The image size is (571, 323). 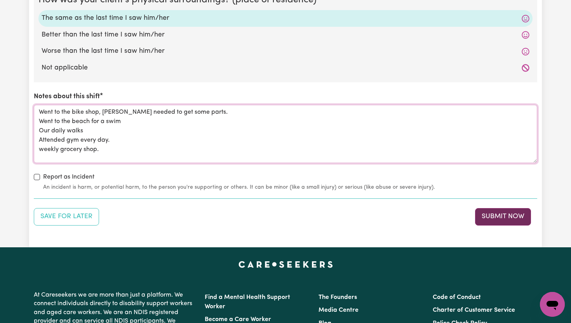 I want to click on a: Charter of Customer Service, so click(x=474, y=310).